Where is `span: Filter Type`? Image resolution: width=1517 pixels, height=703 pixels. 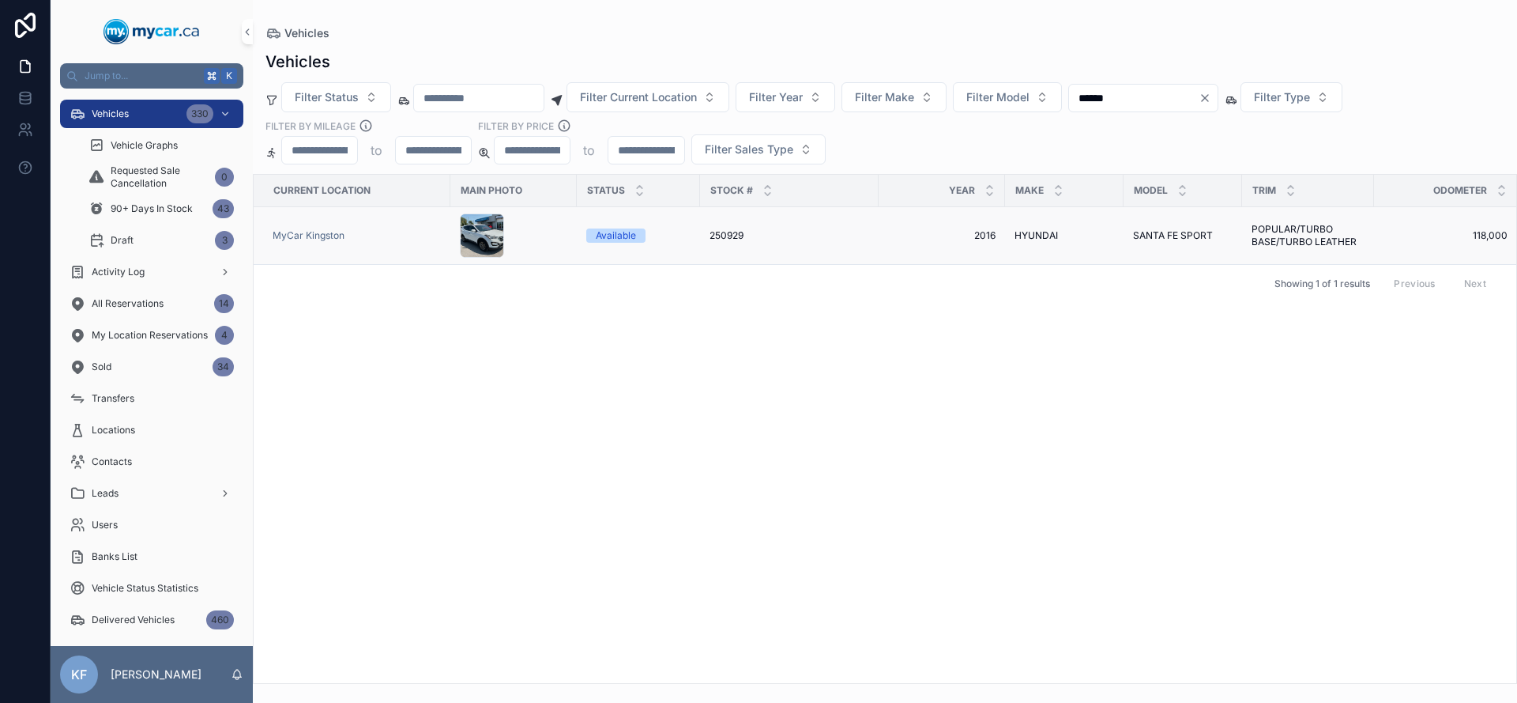 span: Filter Type is located at coordinates (1282, 97).